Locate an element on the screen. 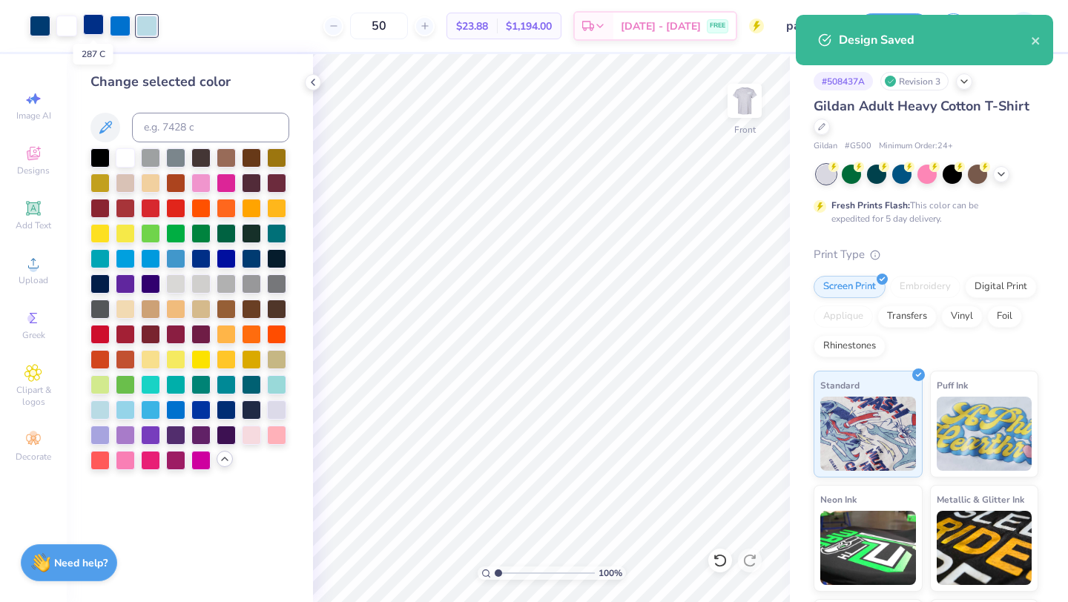 This screenshot has width=1068, height=602. span: # G500 is located at coordinates (858, 146).